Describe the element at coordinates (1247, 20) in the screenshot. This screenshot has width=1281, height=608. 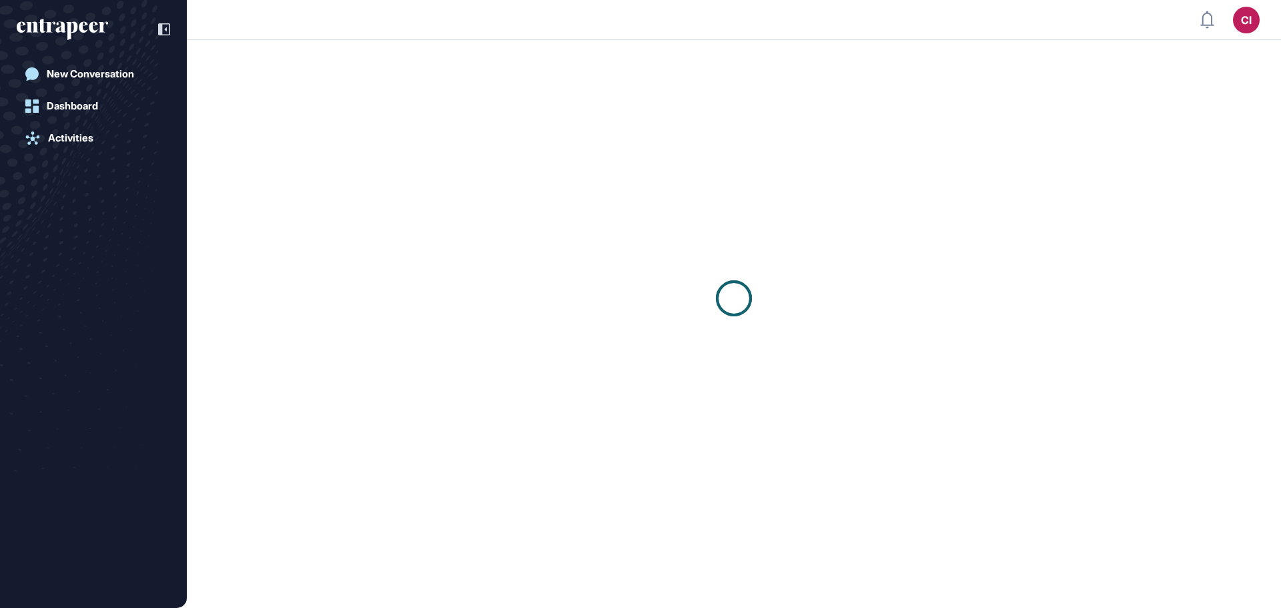
I see `button: Ci` at that location.